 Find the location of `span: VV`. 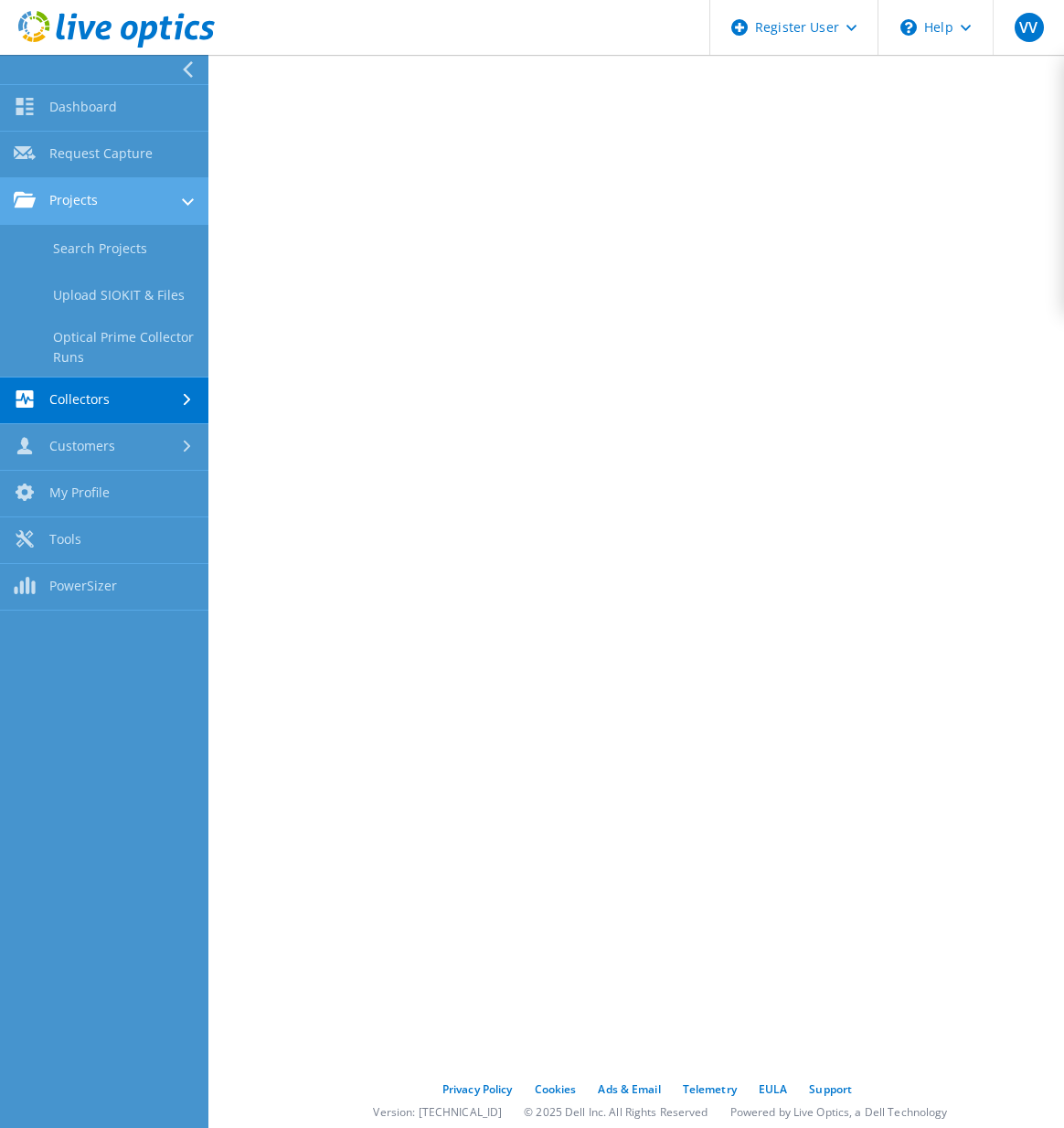

span: VV is located at coordinates (1029, 27).